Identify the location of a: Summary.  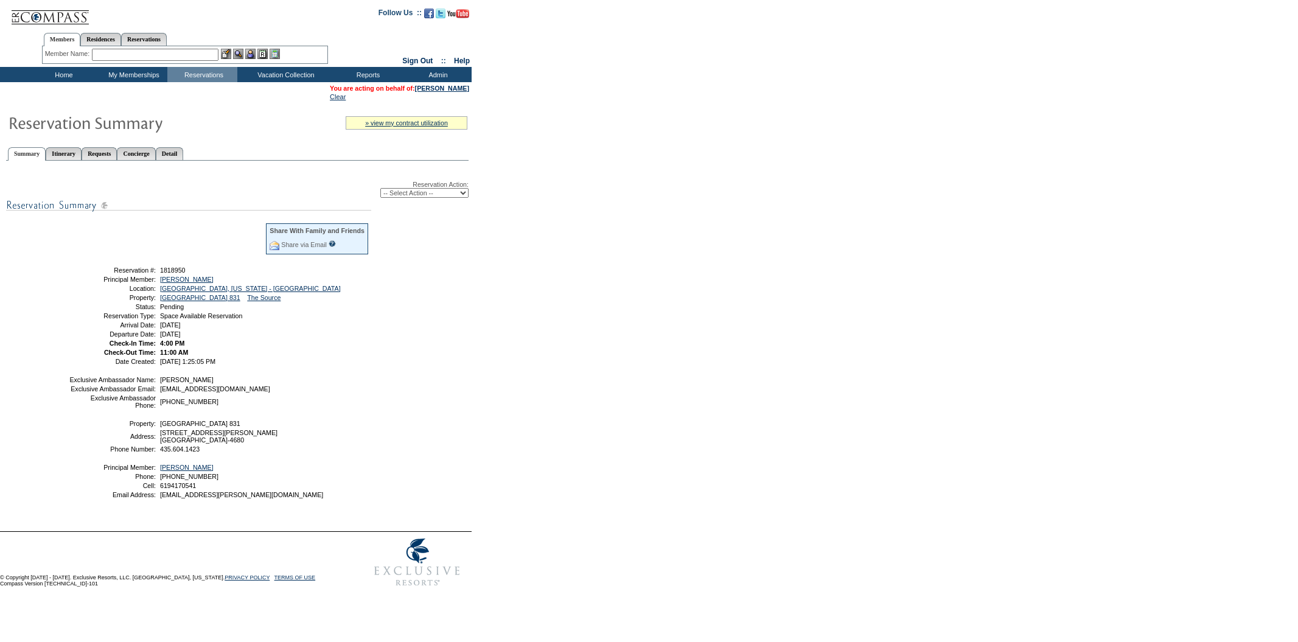
(27, 154).